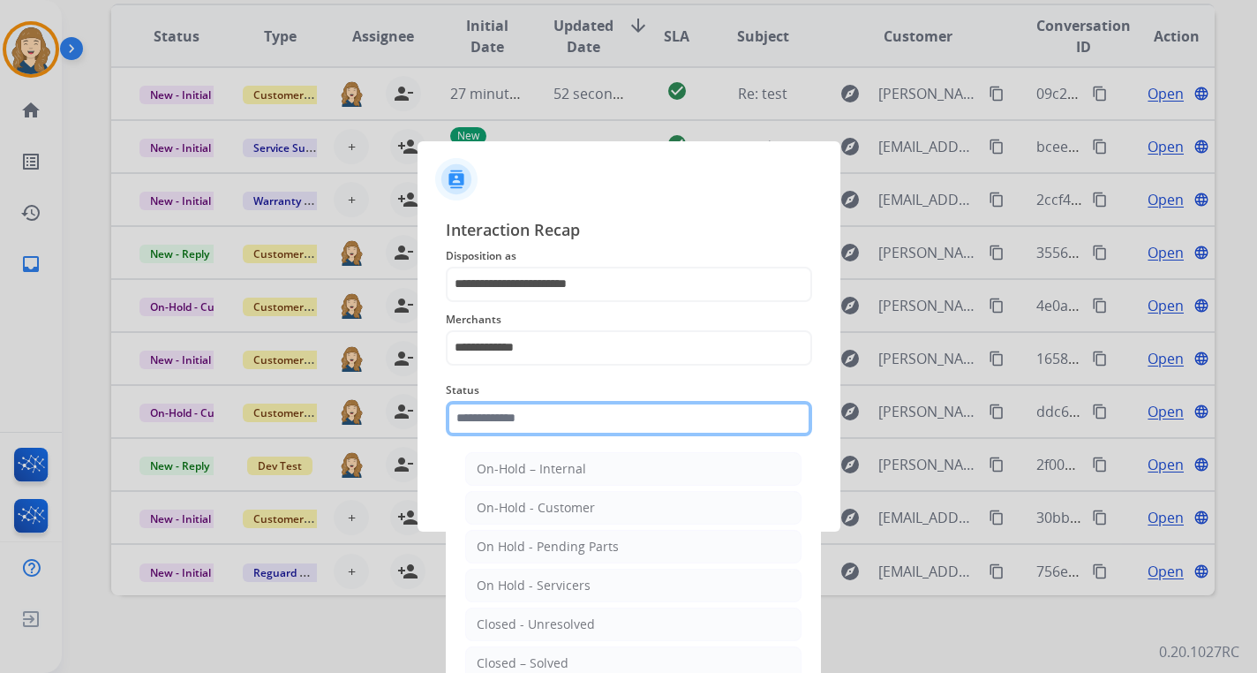  I want to click on div: Closed – Solved, so click(523, 663).